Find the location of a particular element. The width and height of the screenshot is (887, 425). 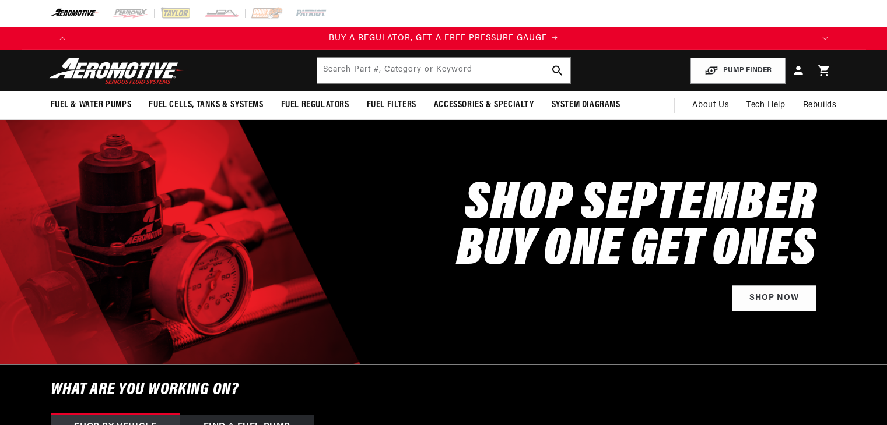

summary: Accessories & Specialty is located at coordinates (484, 105).